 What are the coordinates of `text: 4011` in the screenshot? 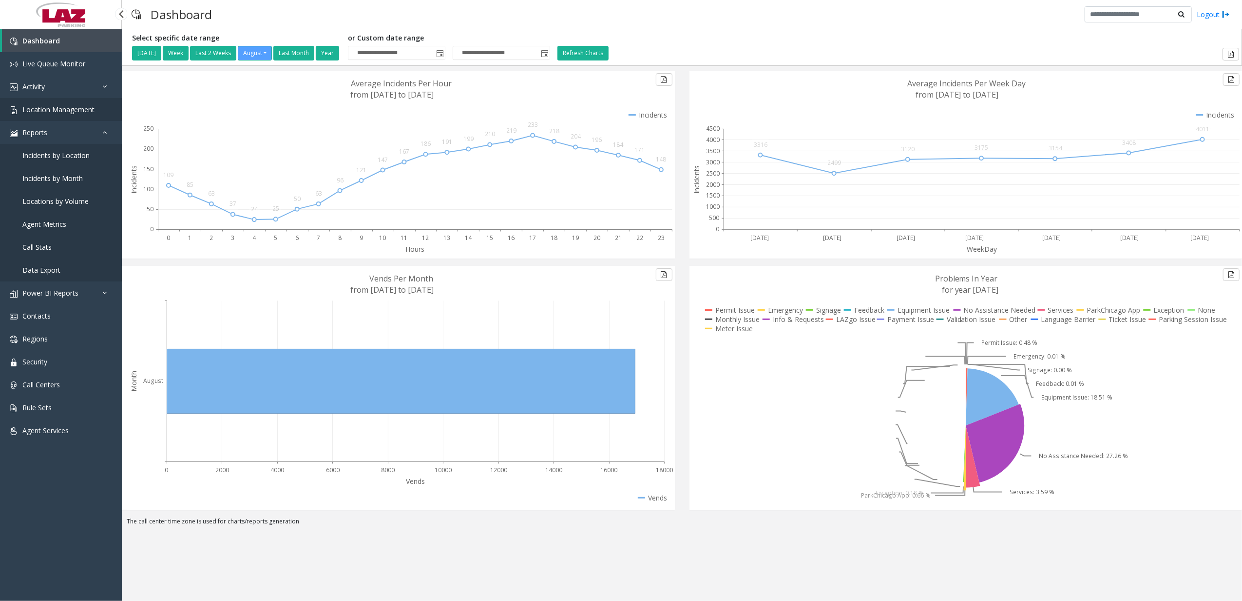 It's located at (1203, 129).